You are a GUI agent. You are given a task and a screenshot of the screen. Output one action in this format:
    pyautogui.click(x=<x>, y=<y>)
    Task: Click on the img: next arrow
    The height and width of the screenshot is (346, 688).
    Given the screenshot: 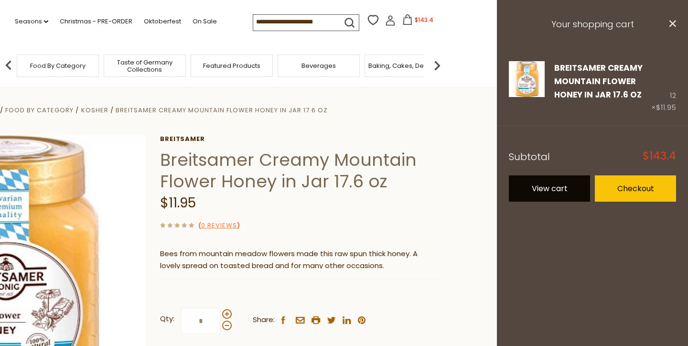 What is the action you would take?
    pyautogui.click(x=437, y=65)
    